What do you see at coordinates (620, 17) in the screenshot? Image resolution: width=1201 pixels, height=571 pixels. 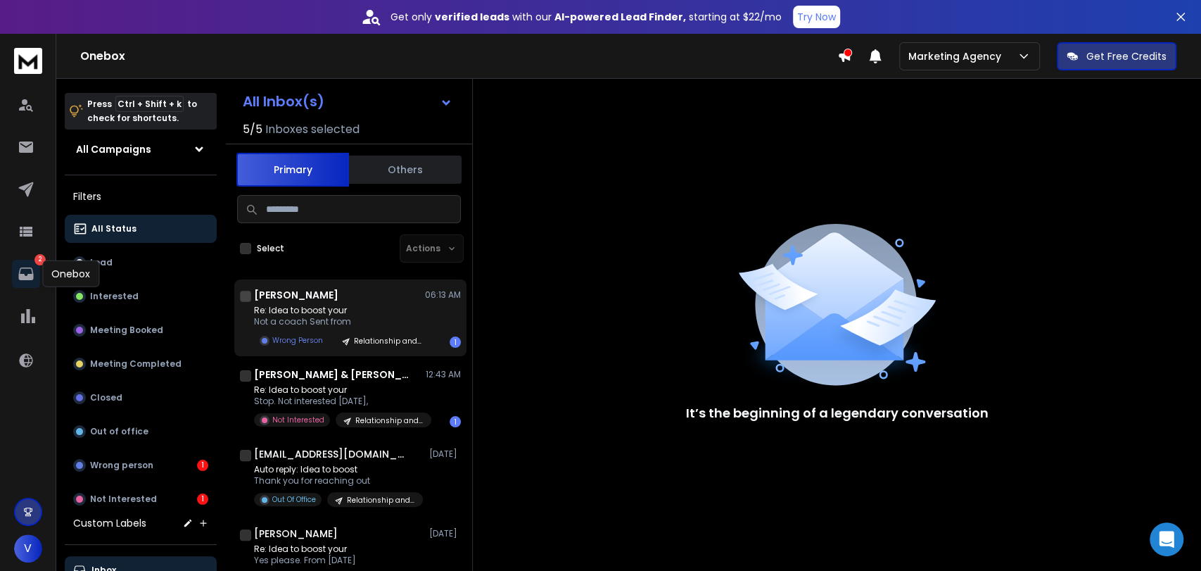 I see `strong: AI-powered Lead Finder,` at bounding box center [620, 17].